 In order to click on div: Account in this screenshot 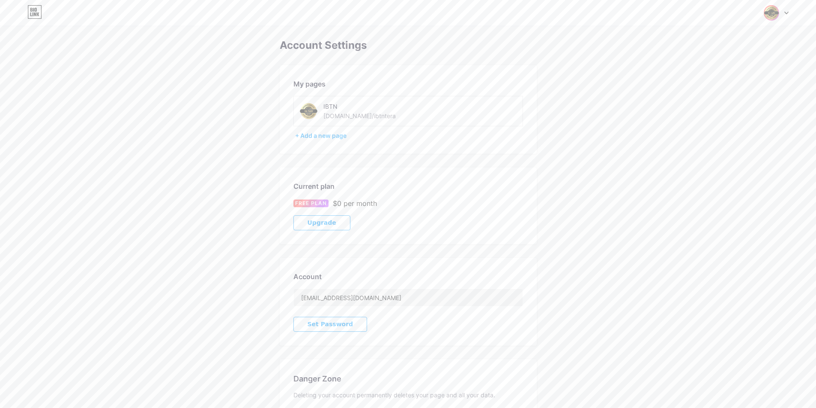, I will do `click(408, 277)`.